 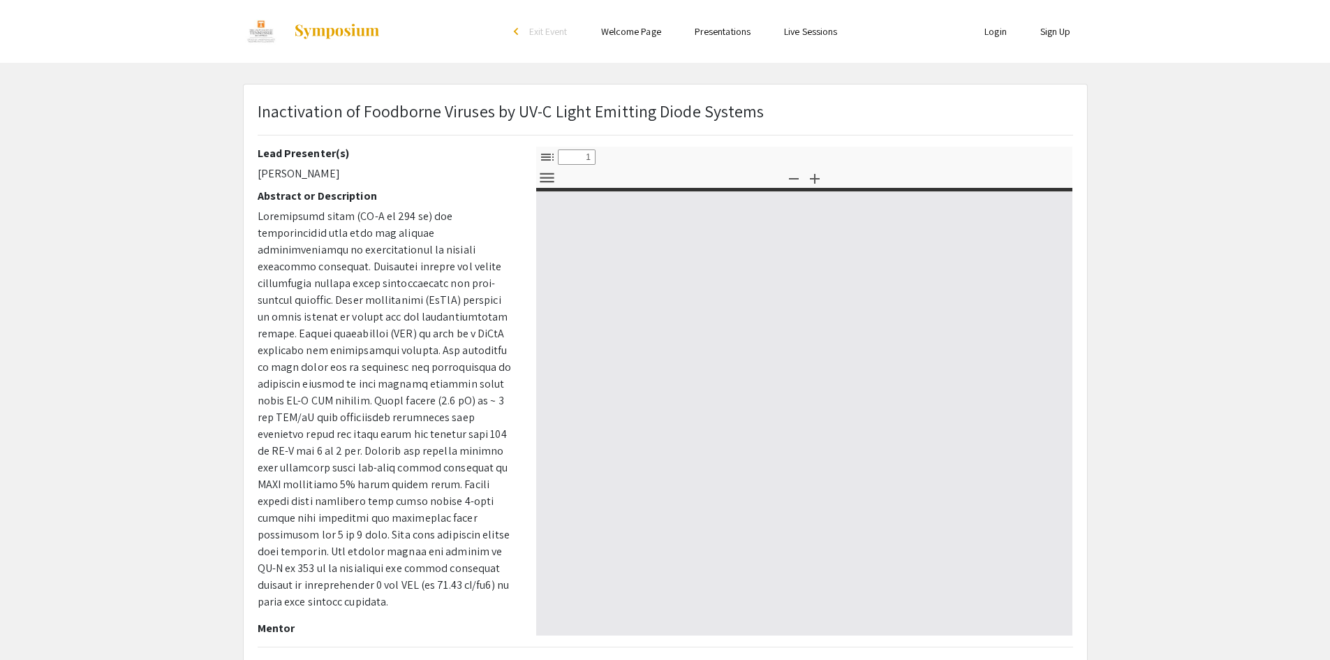 I want to click on button: Tools, so click(x=547, y=177).